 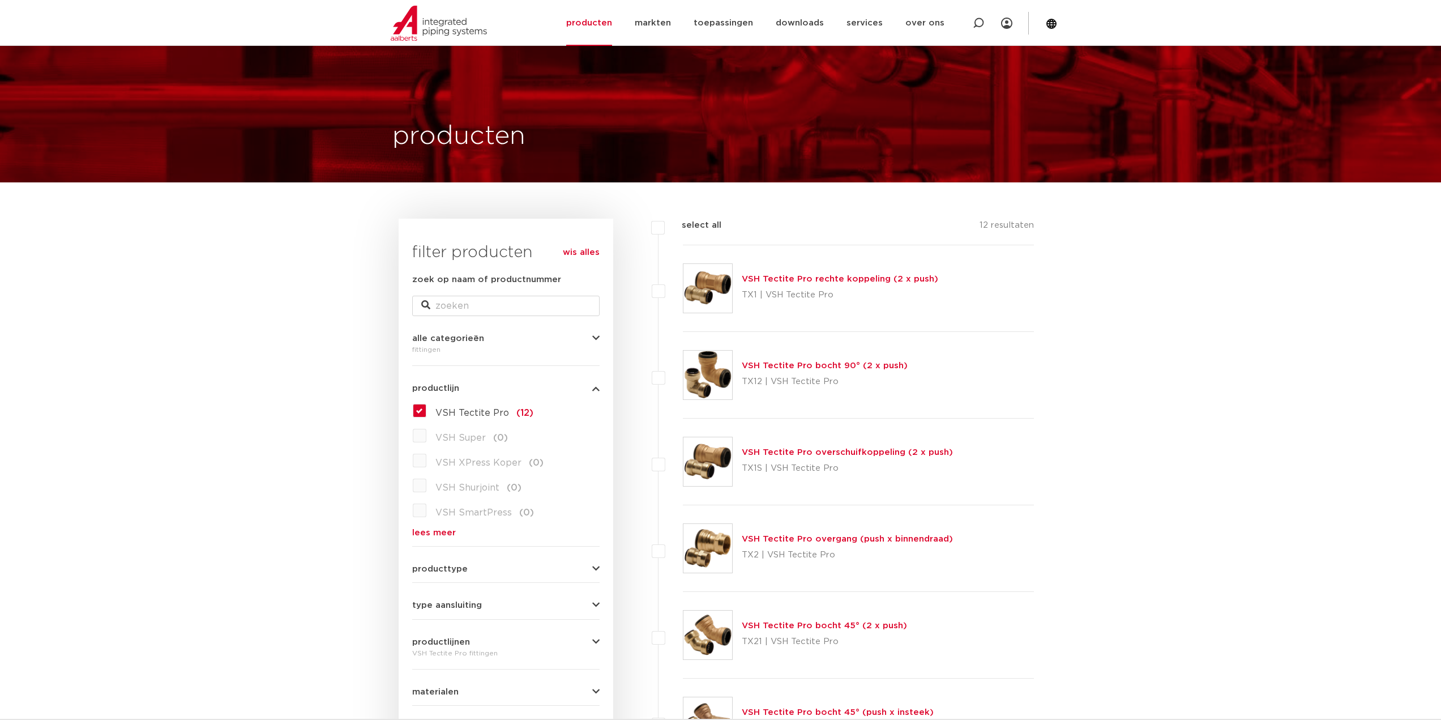 What do you see at coordinates (506, 253) in the screenshot?
I see `h3: filter producten` at bounding box center [506, 253].